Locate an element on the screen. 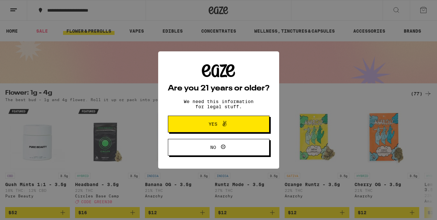 Image resolution: width=437 pixels, height=220 pixels. span: Yes is located at coordinates (213, 124).